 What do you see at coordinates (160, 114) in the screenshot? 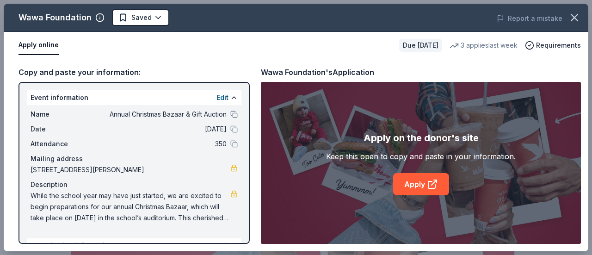
I see `span: Annual Christmas Bazaar & Gift Auction` at bounding box center [160, 114].